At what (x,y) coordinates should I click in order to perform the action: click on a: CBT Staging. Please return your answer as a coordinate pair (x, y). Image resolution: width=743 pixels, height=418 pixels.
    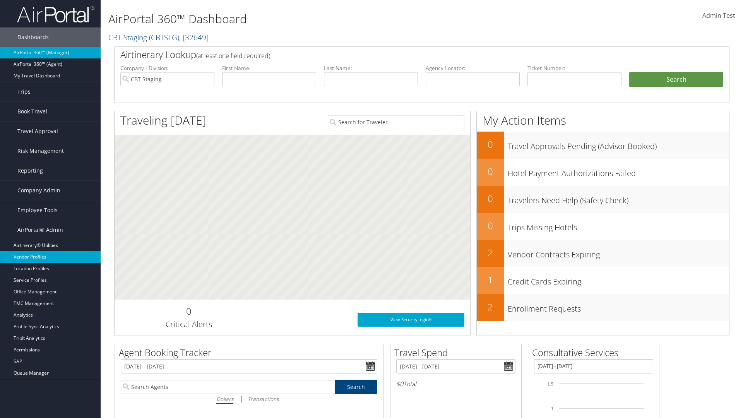
    Looking at the image, I should click on (158, 37).